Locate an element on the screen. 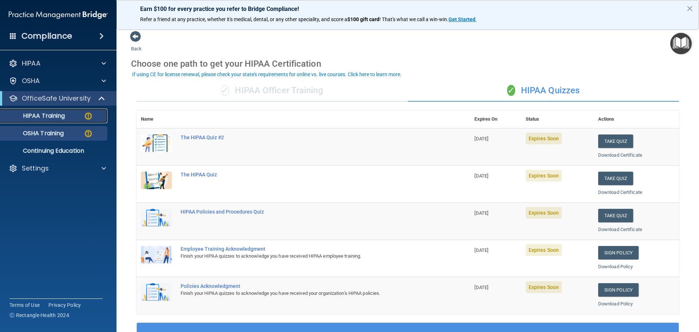 The height and width of the screenshot is (332, 699). img: PMB logo is located at coordinates (58, 15).